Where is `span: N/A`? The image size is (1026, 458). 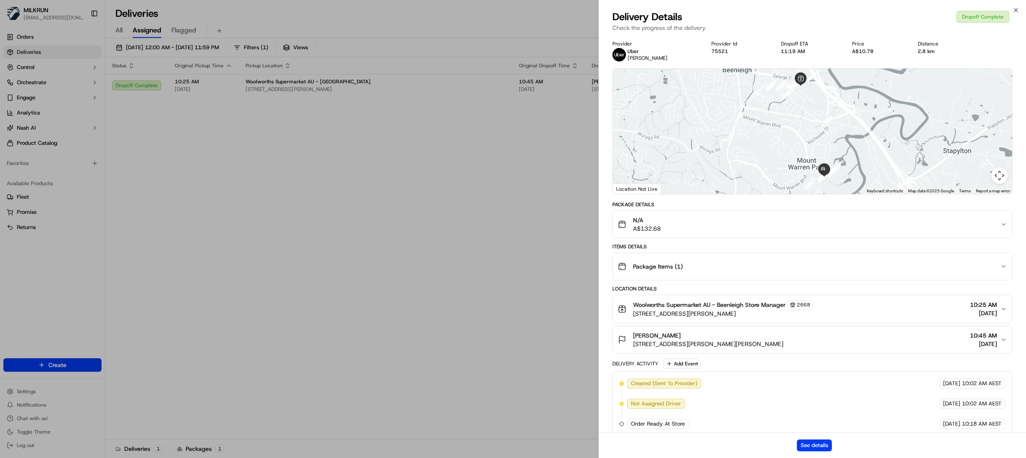
span: N/A is located at coordinates (647, 220).